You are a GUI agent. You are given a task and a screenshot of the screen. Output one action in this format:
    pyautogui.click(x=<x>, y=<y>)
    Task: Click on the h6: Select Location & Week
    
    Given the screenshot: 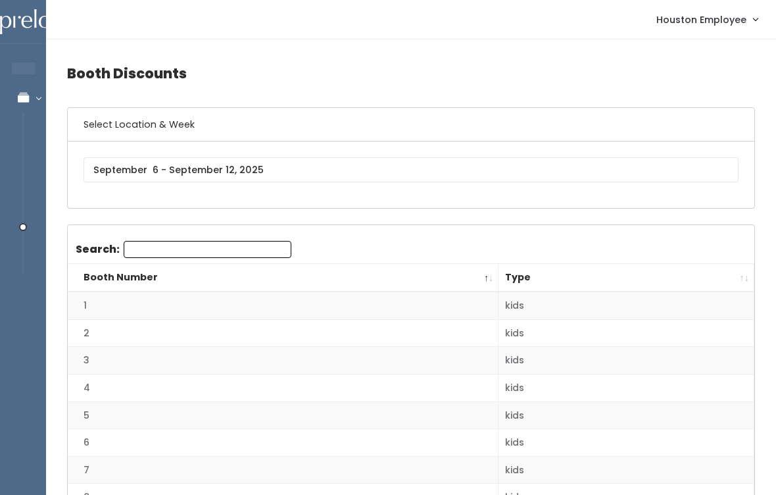 What is the action you would take?
    pyautogui.click(x=411, y=124)
    